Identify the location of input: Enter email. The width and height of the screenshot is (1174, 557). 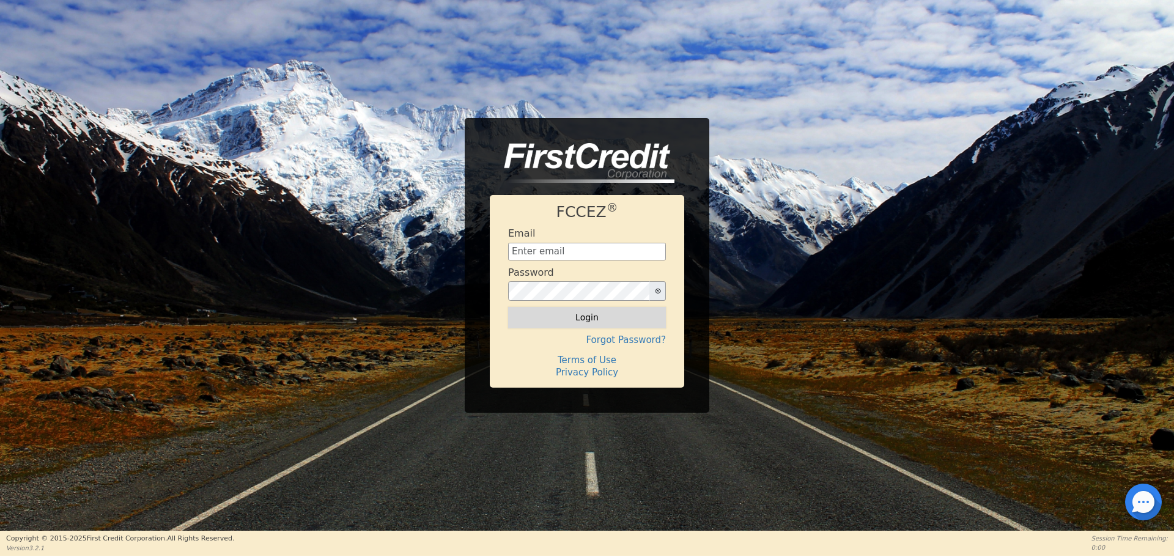
(587, 252).